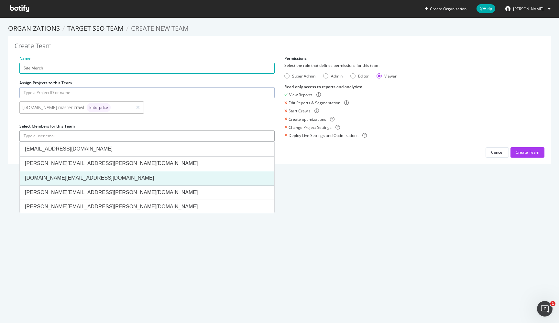  I want to click on span: 1, so click(553, 304).